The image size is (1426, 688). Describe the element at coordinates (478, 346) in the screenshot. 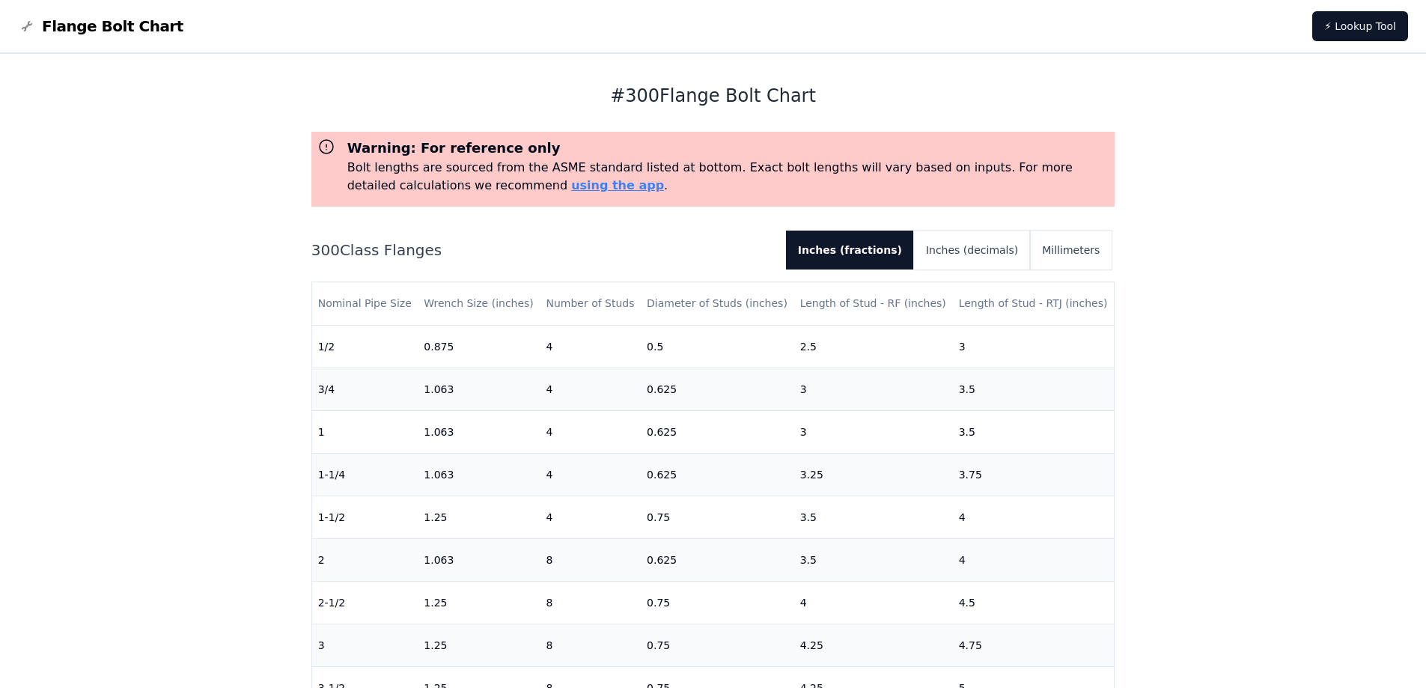

I see `td: 0.875` at that location.